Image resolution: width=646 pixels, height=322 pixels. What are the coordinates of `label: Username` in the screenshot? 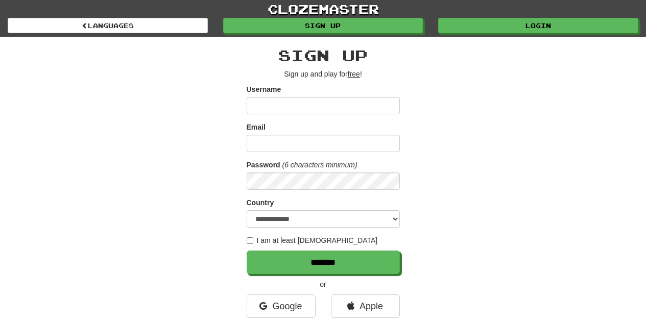 It's located at (264, 89).